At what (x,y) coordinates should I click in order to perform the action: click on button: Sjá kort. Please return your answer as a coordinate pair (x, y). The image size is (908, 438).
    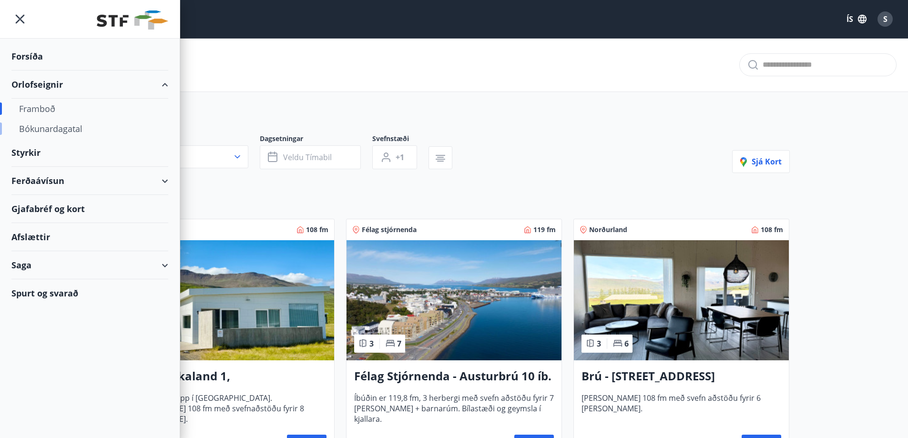
    Looking at the image, I should click on (761, 162).